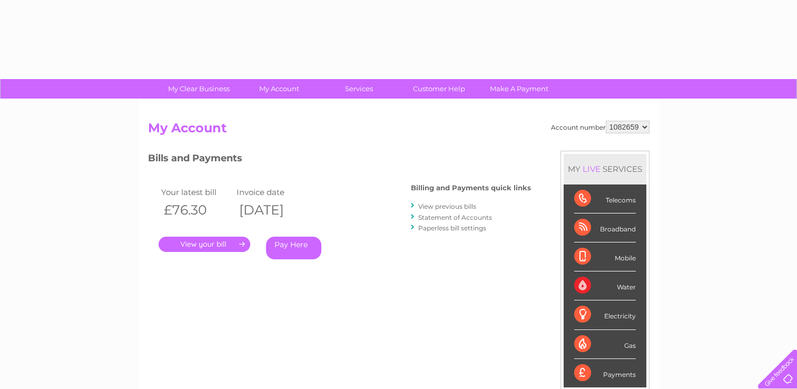 The image size is (797, 389). Describe the element at coordinates (196, 192) in the screenshot. I see `td: Your latest bill` at that location.